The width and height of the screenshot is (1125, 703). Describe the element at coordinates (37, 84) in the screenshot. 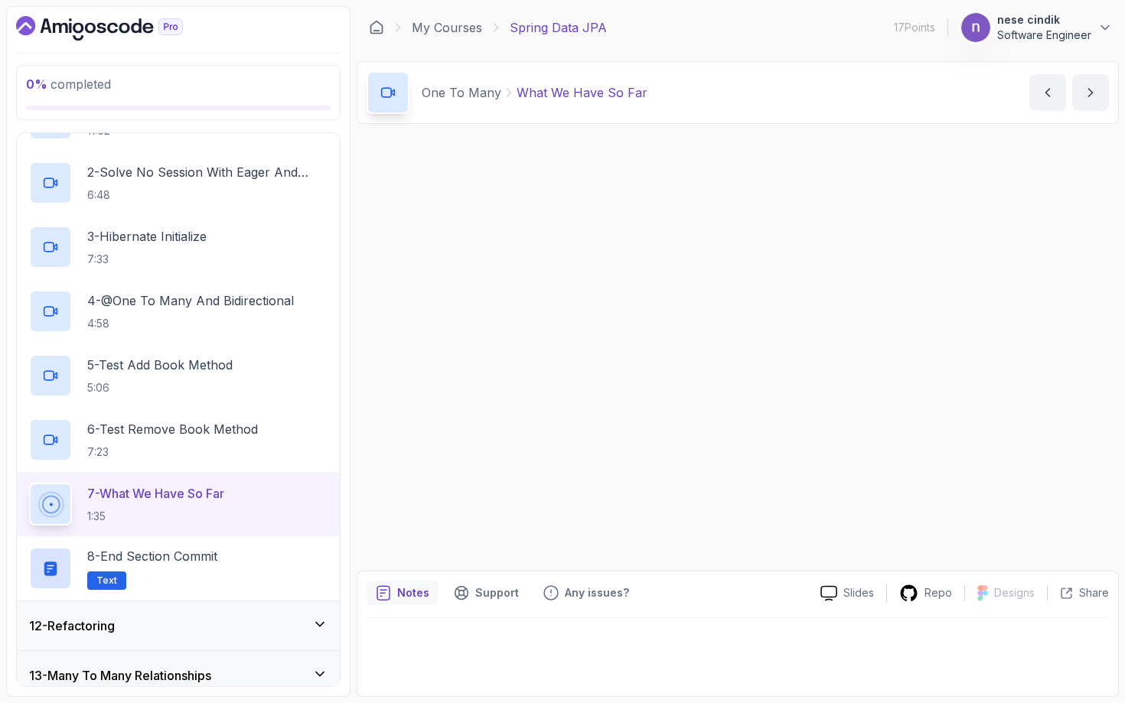

I see `span: 0 %` at that location.